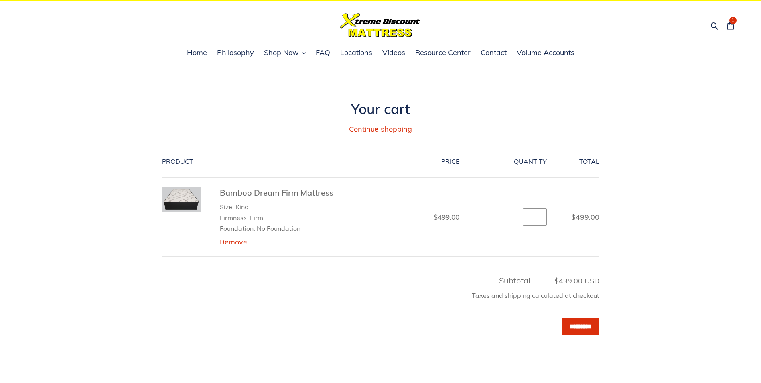 This screenshot has height=383, width=761. I want to click on a: Philosophy, so click(235, 53).